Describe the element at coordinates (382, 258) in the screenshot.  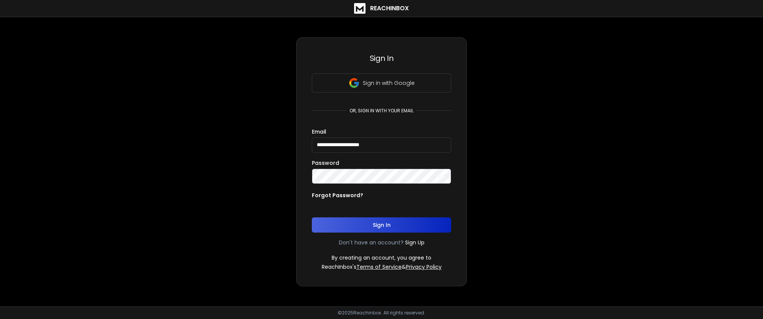
I see `p: By creating an account, you agree to` at that location.